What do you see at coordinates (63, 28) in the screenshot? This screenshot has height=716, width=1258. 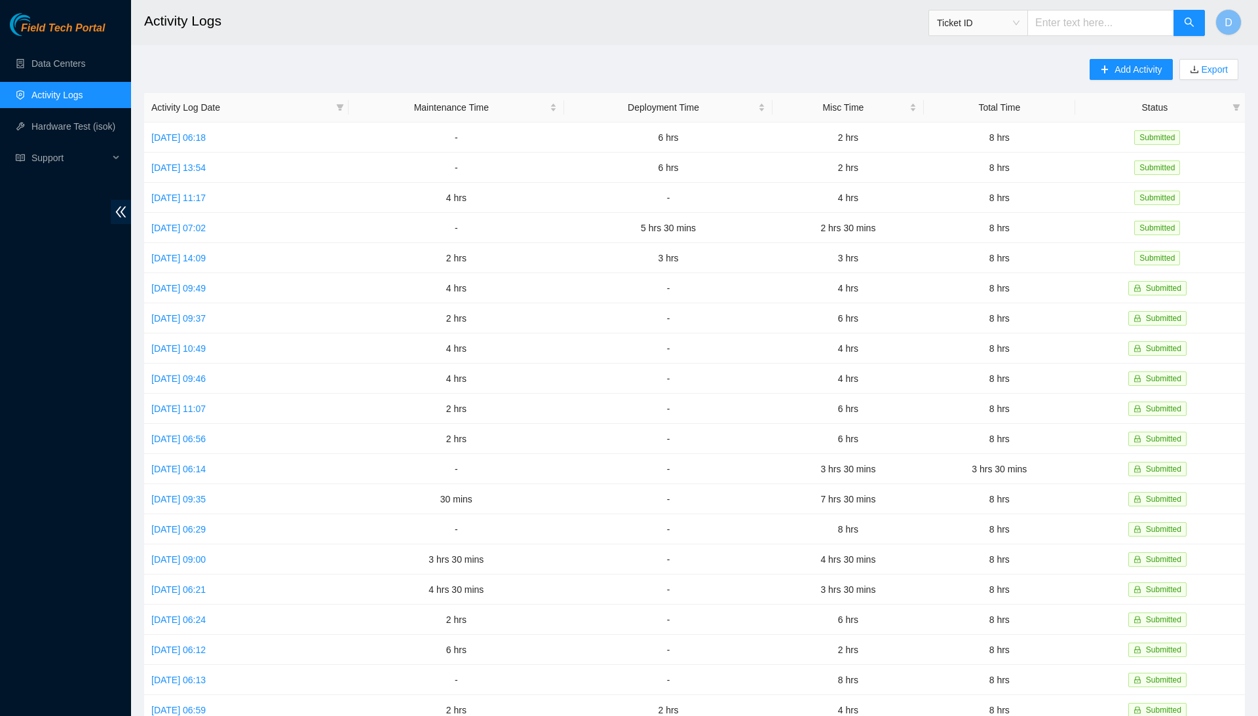 I see `span: Field Tech Portal` at bounding box center [63, 28].